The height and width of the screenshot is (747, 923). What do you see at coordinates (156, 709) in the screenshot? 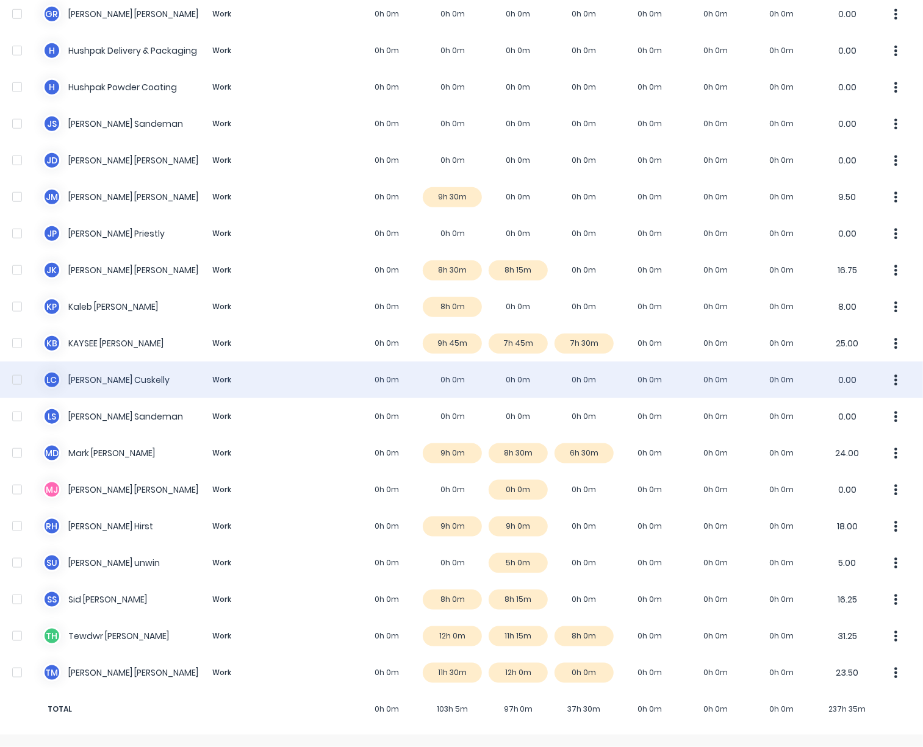
I see `span: TOTAL` at bounding box center [156, 709].